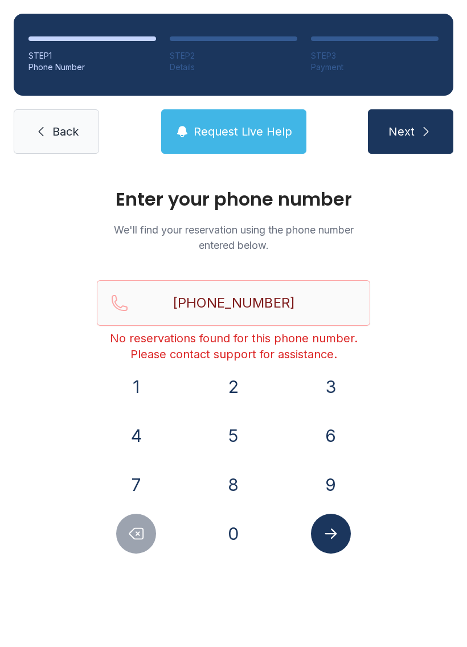  I want to click on div: Phone Number, so click(92, 67).